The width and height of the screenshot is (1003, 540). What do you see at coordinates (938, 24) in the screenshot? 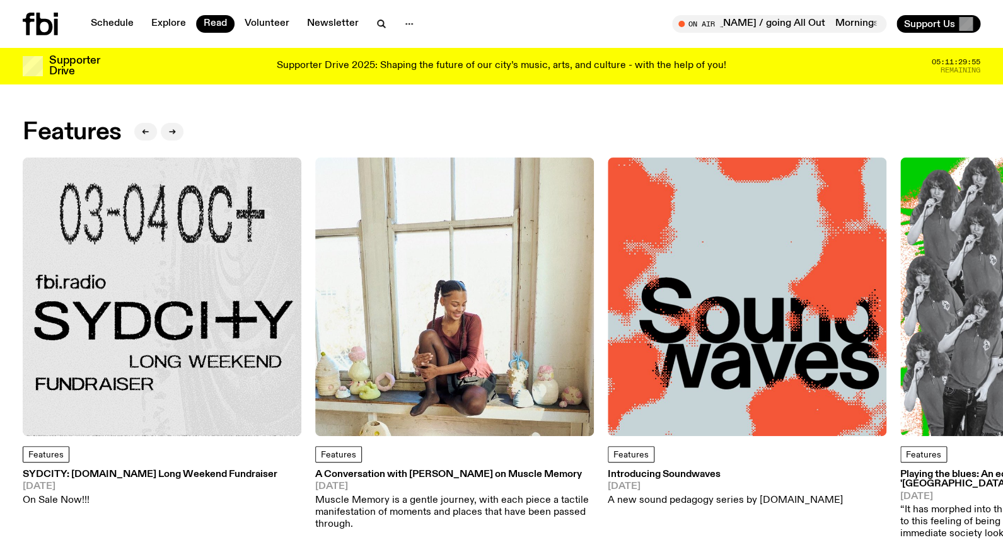
I see `button: Support Us` at bounding box center [938, 24].